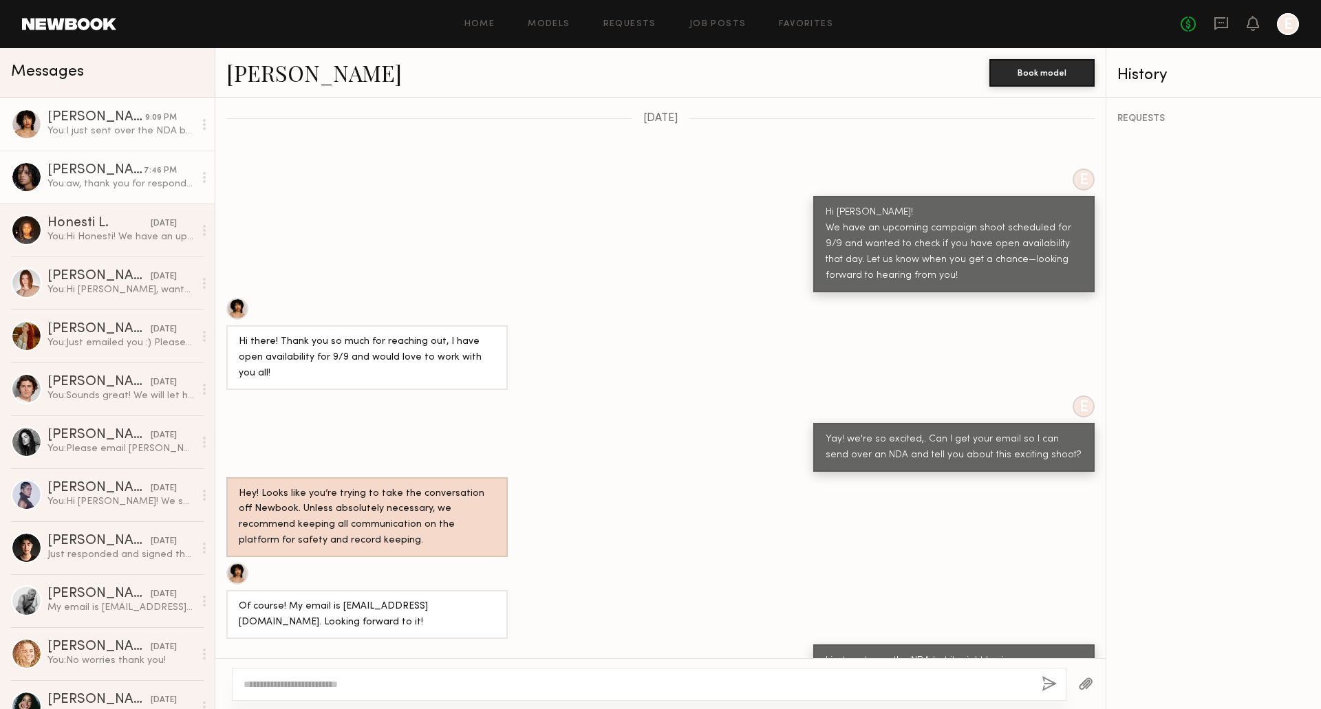  I want to click on a: Favorites, so click(805, 24).